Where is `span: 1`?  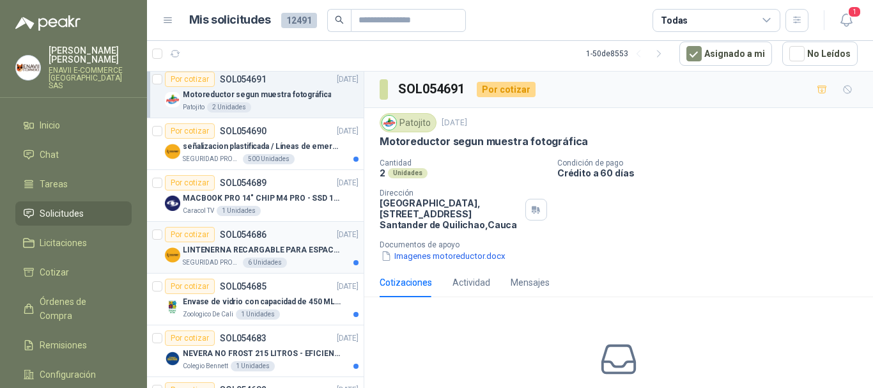 span: 1 is located at coordinates (854, 12).